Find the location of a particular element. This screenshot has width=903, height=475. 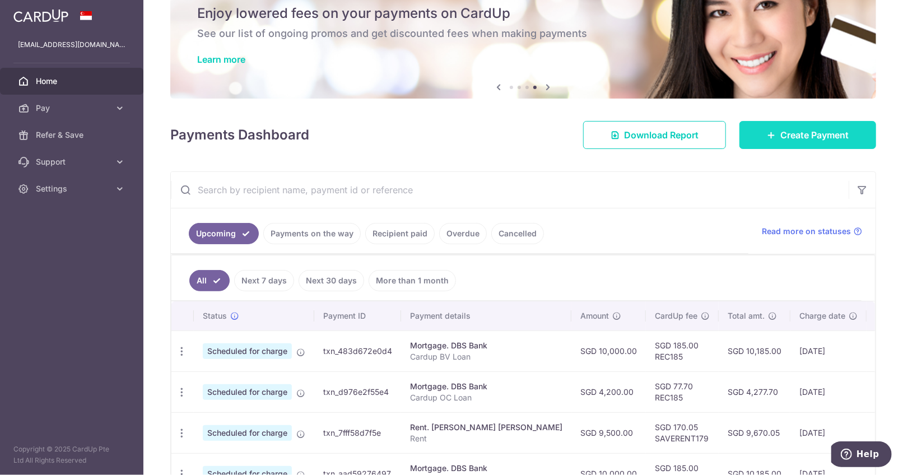

a: Read more on statuses is located at coordinates (812, 231).